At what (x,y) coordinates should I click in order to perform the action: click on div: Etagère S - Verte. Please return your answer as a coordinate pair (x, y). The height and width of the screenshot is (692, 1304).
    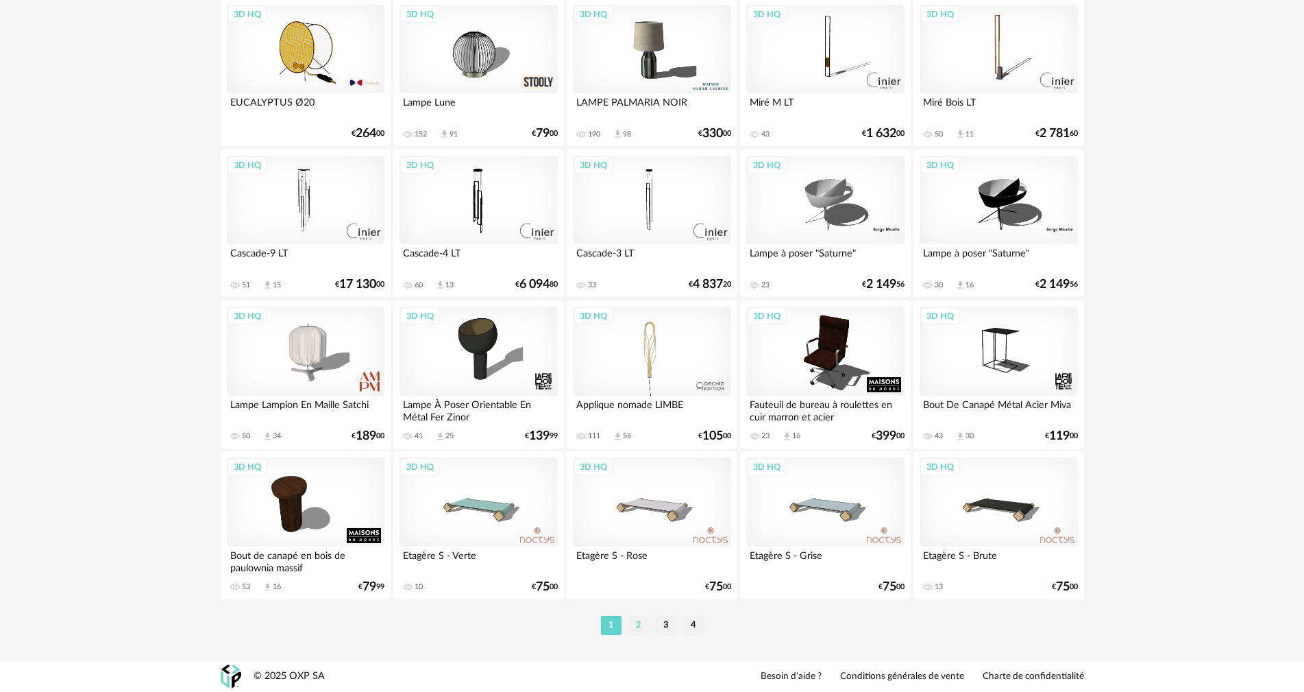
    Looking at the image, I should click on (478, 560).